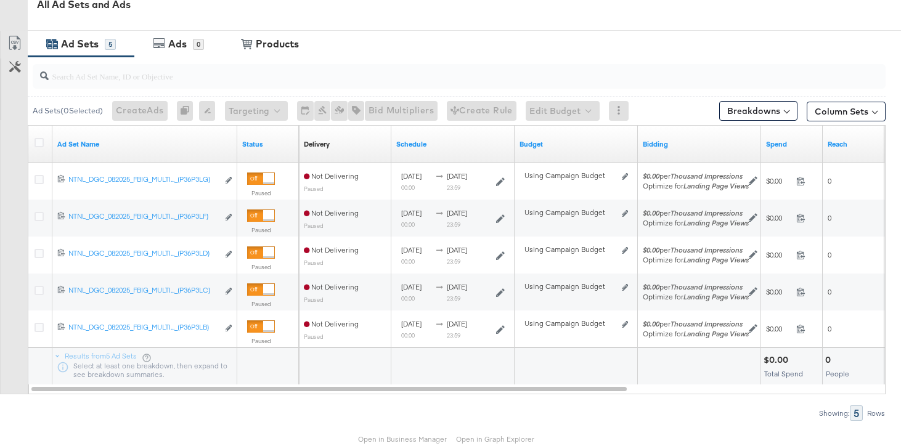  I want to click on div: Ad Sets ( 0 Selected), so click(68, 111).